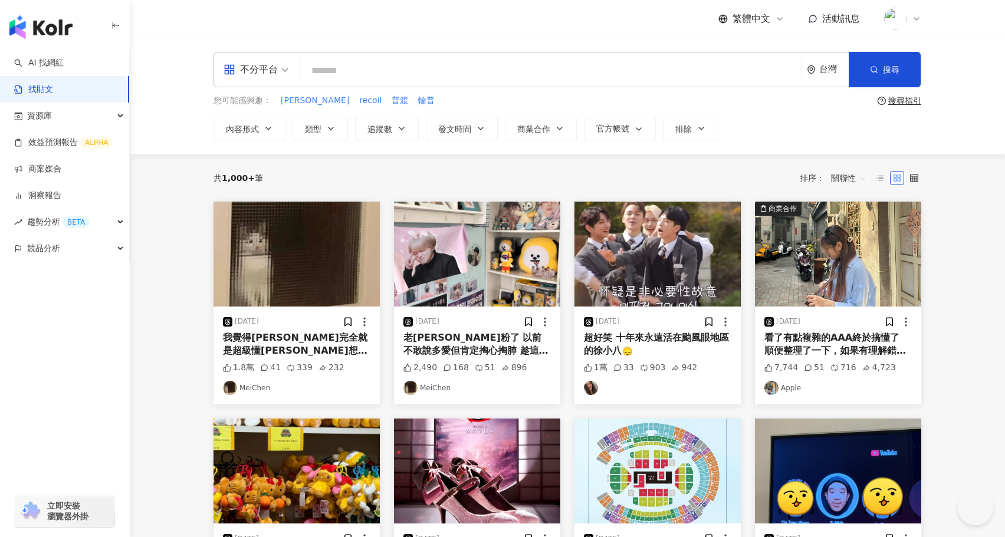 The width and height of the screenshot is (1005, 537). Describe the element at coordinates (387, 129) in the screenshot. I see `button: 追蹤數` at that location.